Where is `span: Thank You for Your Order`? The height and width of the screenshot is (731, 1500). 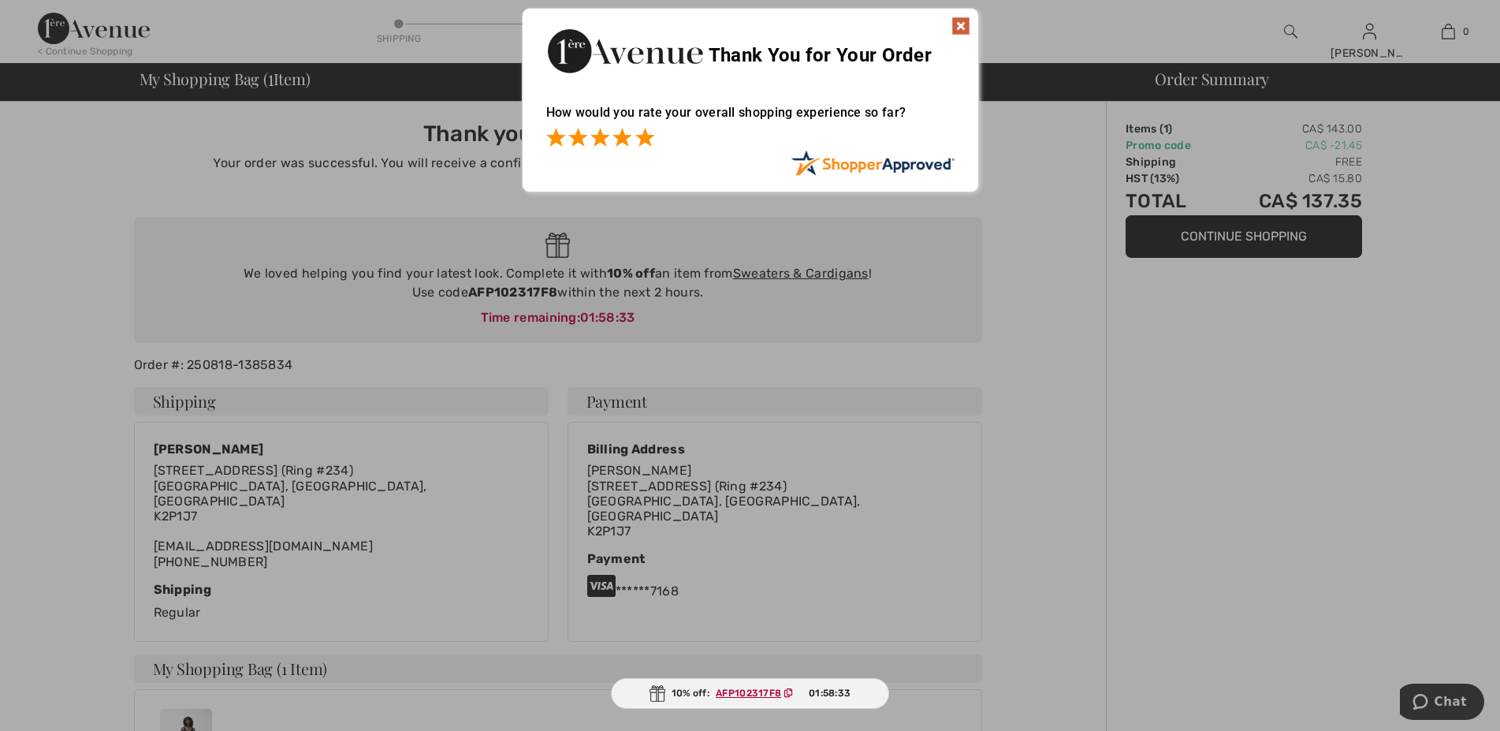 span: Thank You for Your Order is located at coordinates (820, 55).